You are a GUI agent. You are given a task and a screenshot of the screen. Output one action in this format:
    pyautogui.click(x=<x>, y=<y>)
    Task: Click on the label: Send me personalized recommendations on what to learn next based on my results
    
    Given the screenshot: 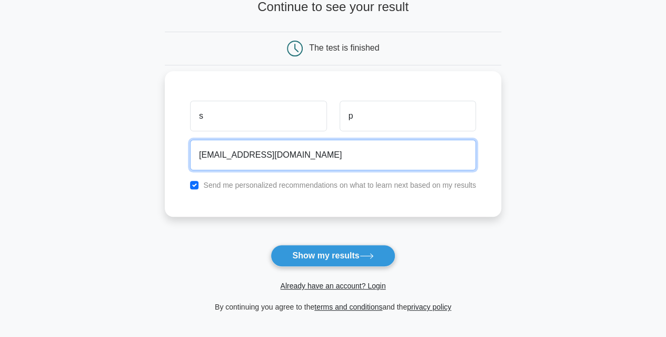 What is the action you would take?
    pyautogui.click(x=340, y=185)
    